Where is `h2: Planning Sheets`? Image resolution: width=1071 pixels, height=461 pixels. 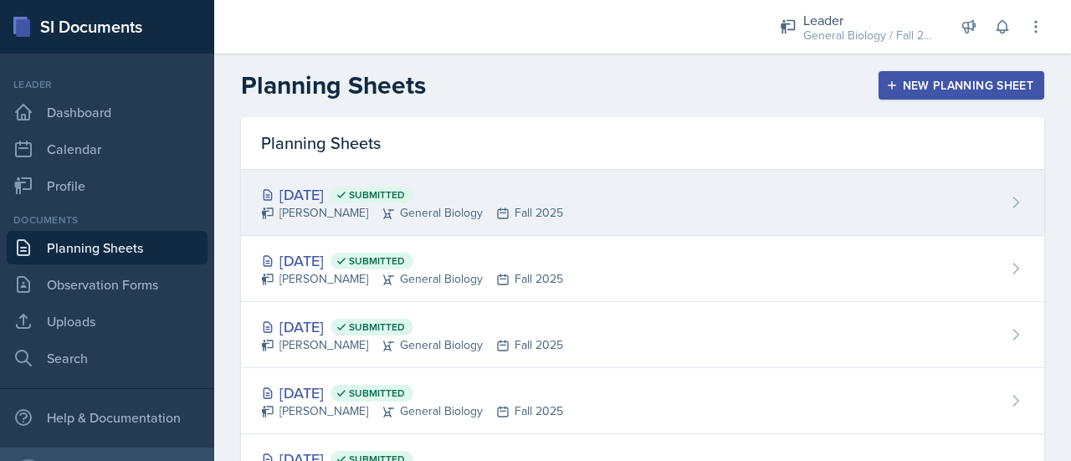 h2: Planning Sheets is located at coordinates (333, 85).